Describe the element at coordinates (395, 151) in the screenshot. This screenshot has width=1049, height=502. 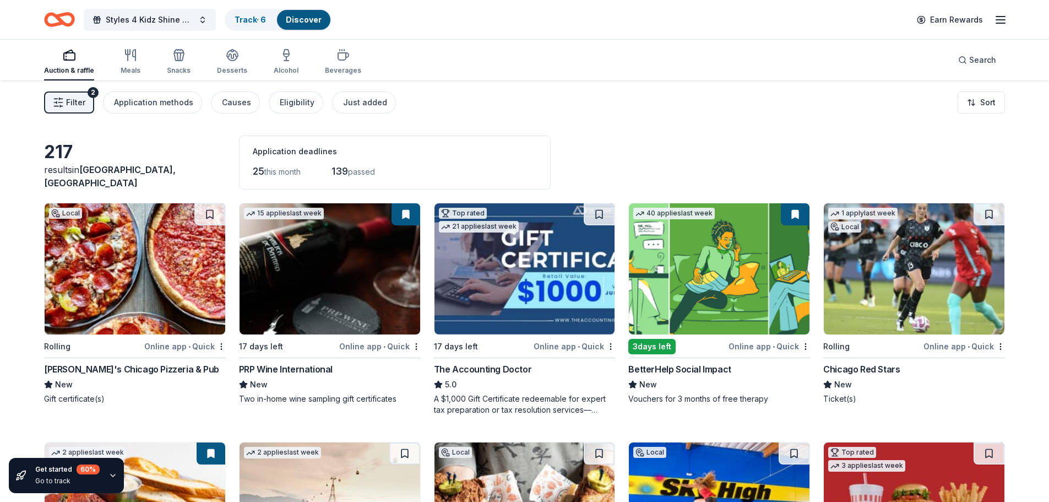
I see `div: Application deadlines` at that location.